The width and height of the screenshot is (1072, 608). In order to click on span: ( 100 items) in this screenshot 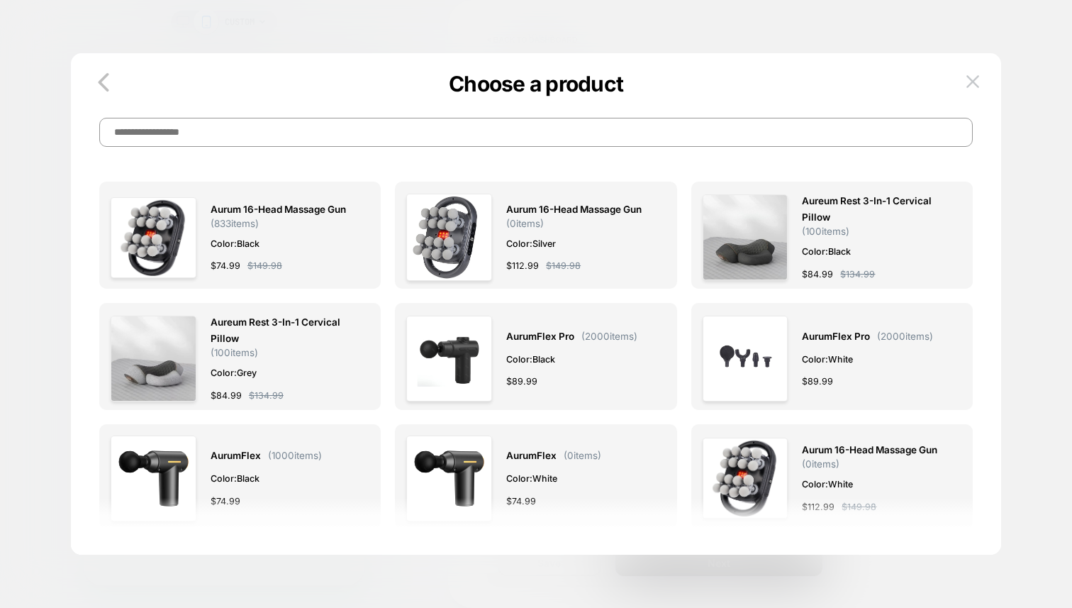, I will do `click(826, 231)`.